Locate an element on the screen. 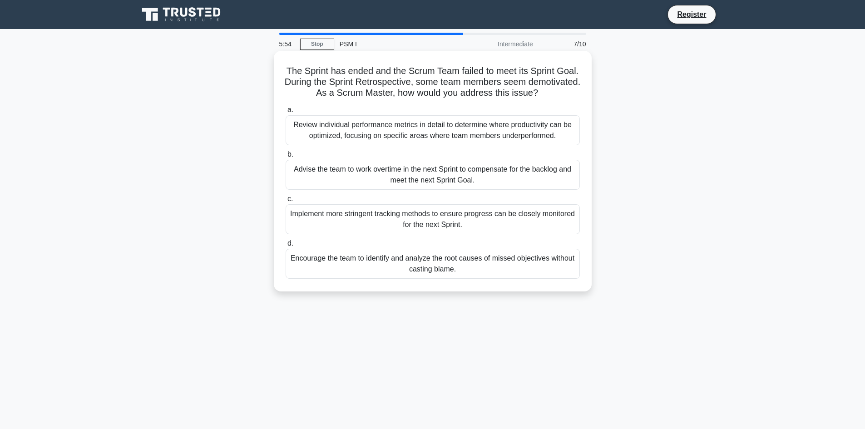 This screenshot has height=429, width=865. span: a. is located at coordinates (290, 109).